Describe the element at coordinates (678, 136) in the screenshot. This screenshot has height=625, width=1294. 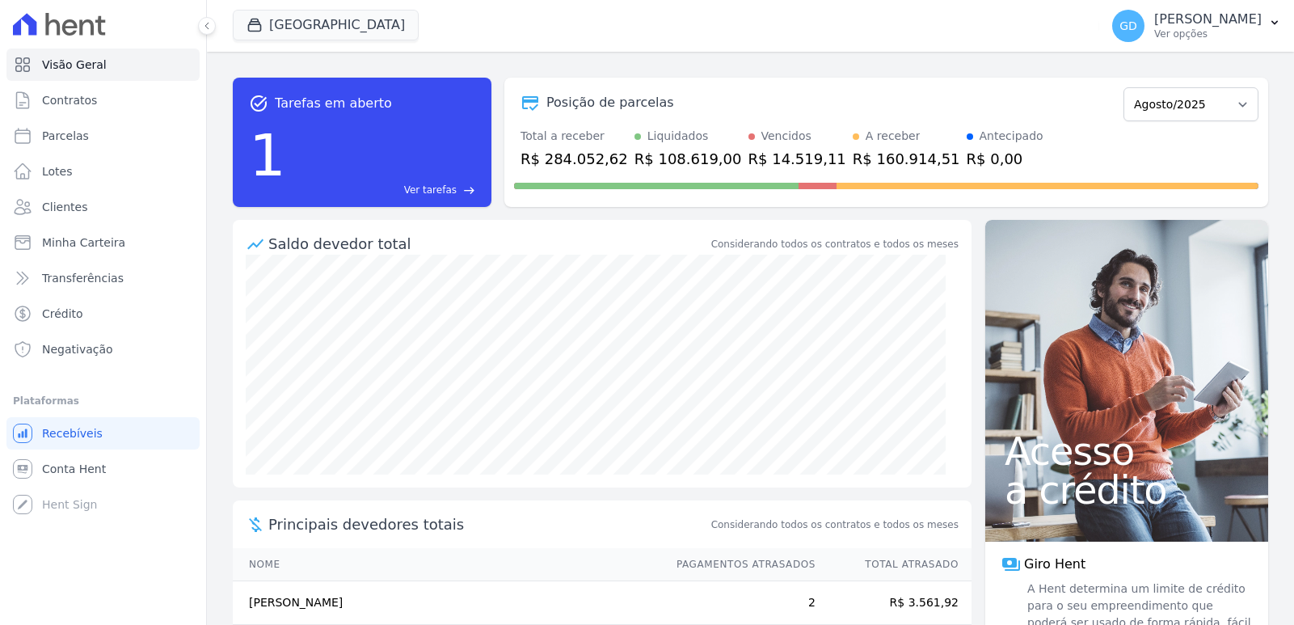
I see `div: Liquidados` at that location.